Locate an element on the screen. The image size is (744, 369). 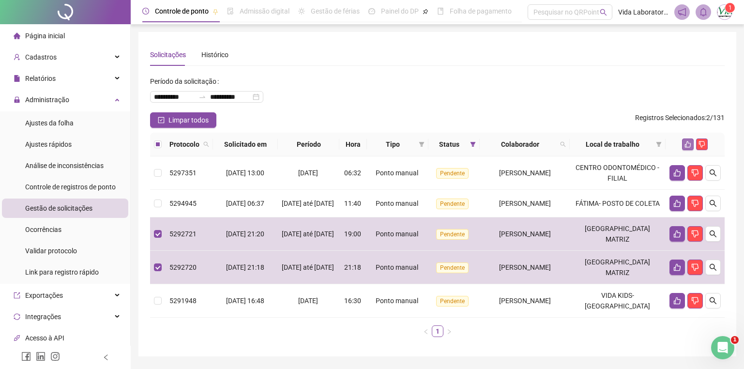
span: 16:30 is located at coordinates (353, 301).